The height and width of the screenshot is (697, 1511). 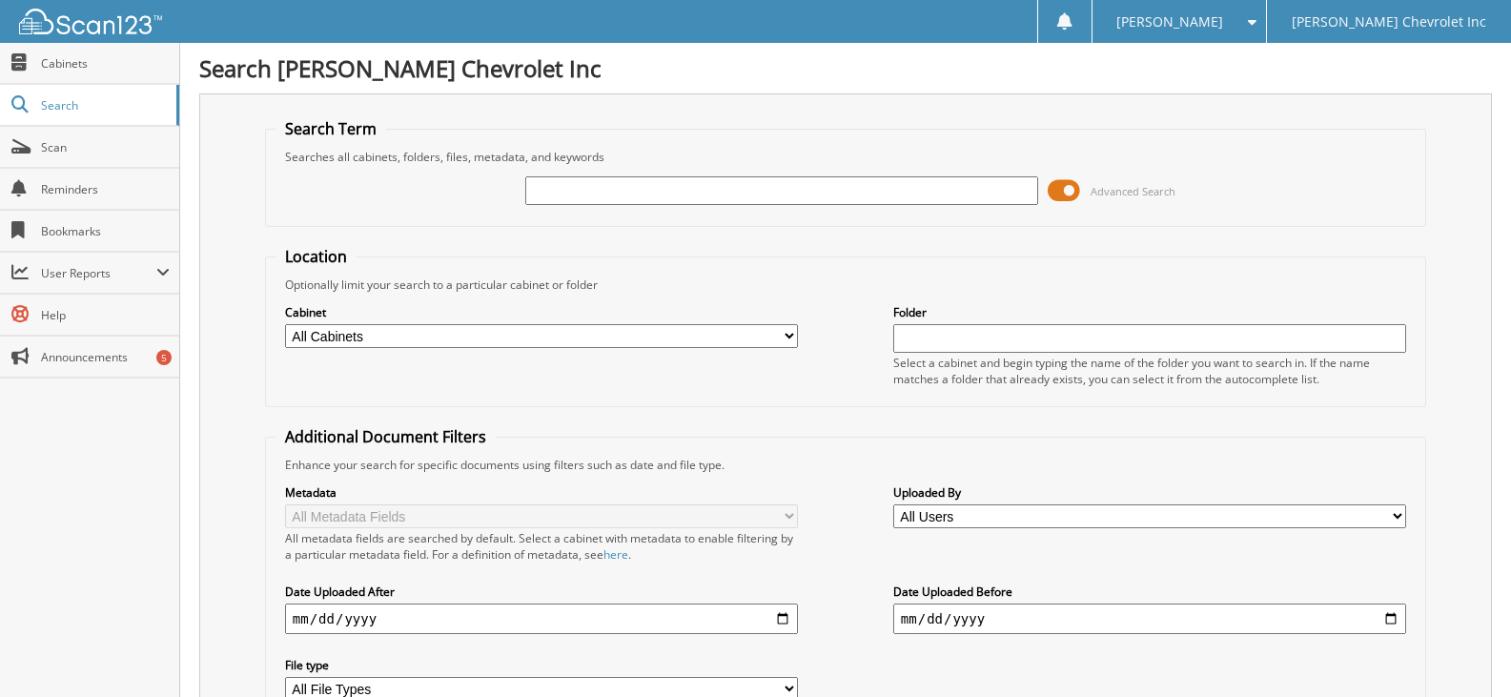 What do you see at coordinates (164, 357) in the screenshot?
I see `div: 5` at bounding box center [164, 357].